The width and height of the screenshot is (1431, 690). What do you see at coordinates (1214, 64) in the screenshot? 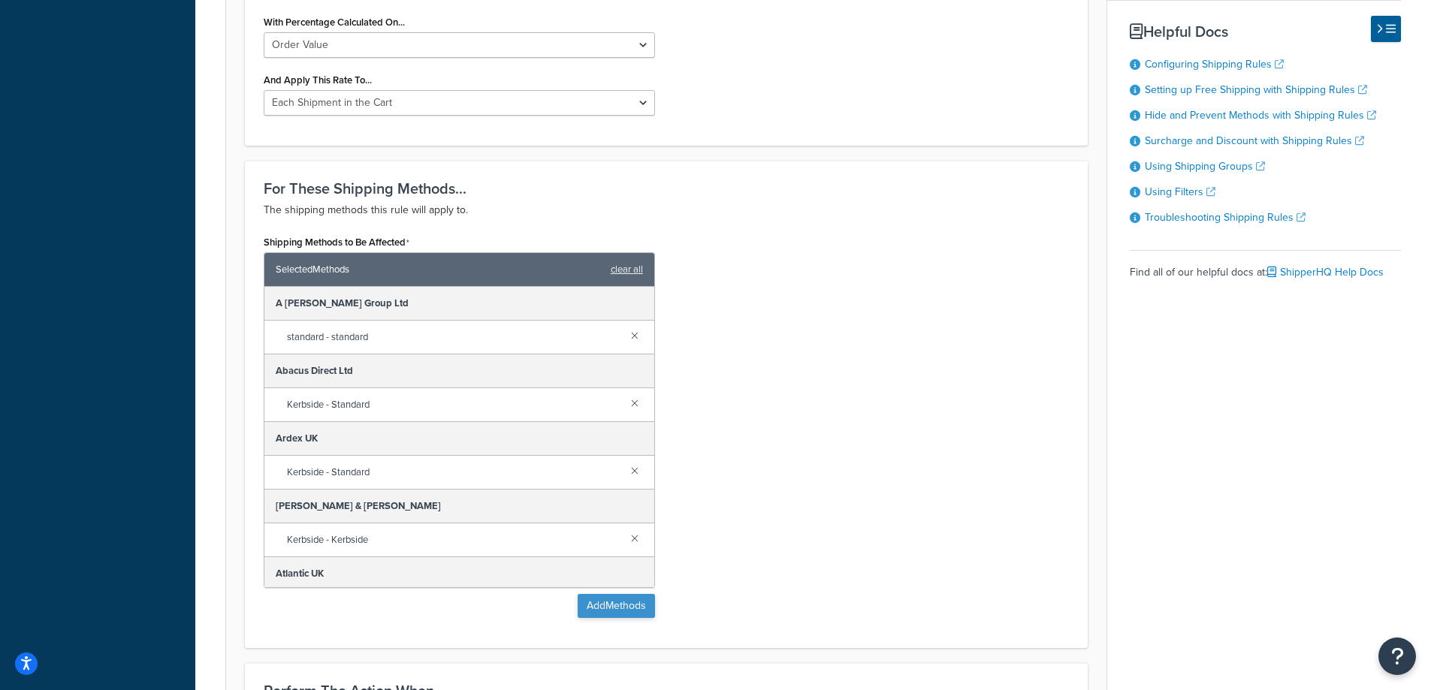
I see `a: Configuring Shipping Rules` at bounding box center [1214, 64].